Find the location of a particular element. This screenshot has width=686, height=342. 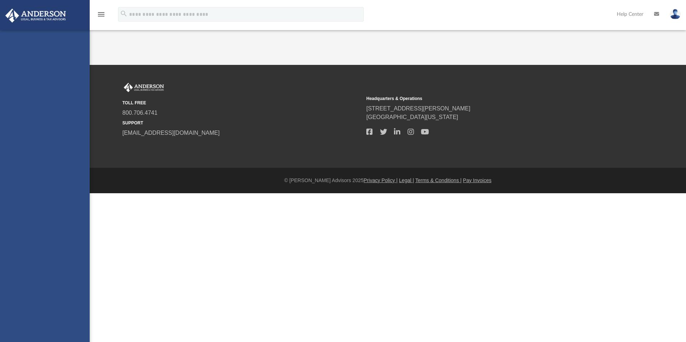

a: Legal | is located at coordinates (407, 180).